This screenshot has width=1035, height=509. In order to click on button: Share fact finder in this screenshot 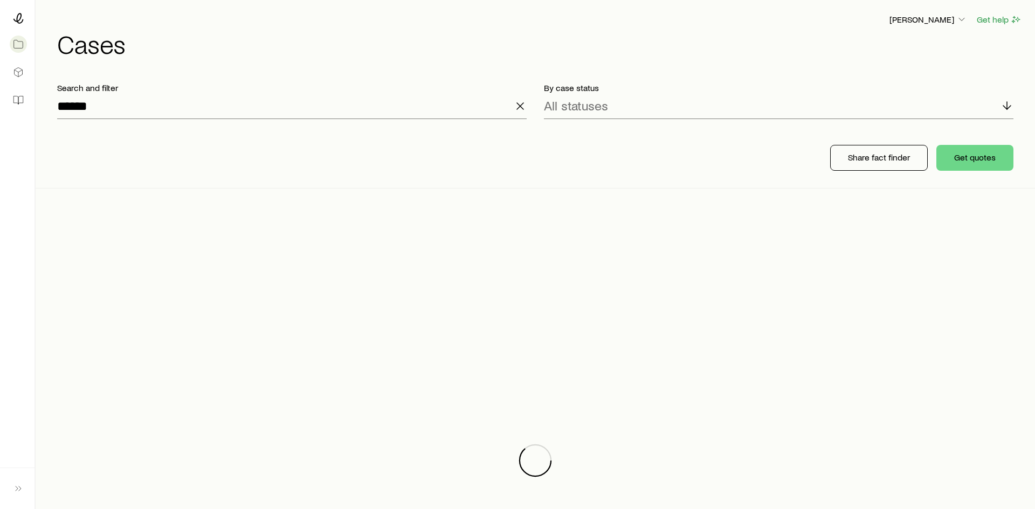, I will do `click(878, 158)`.